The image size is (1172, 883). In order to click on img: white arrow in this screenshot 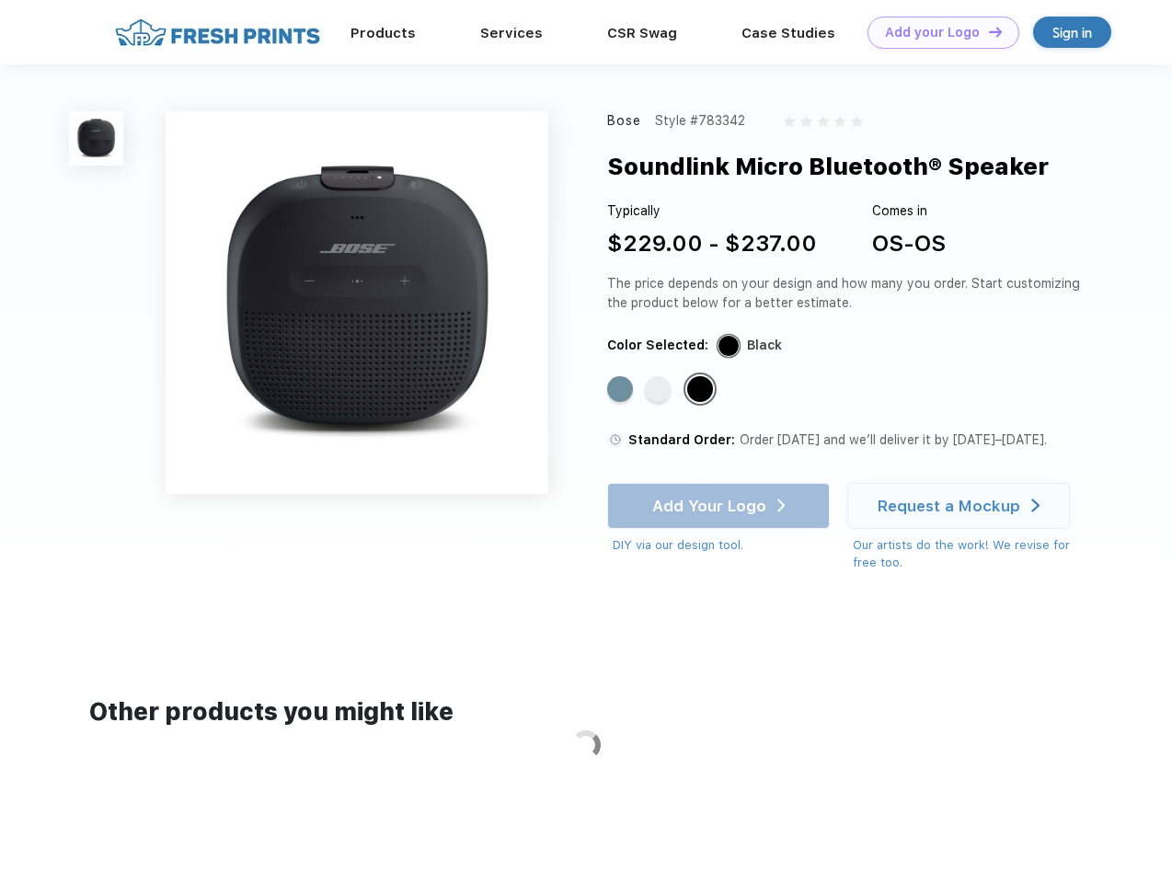, I will do `click(1035, 505)`.